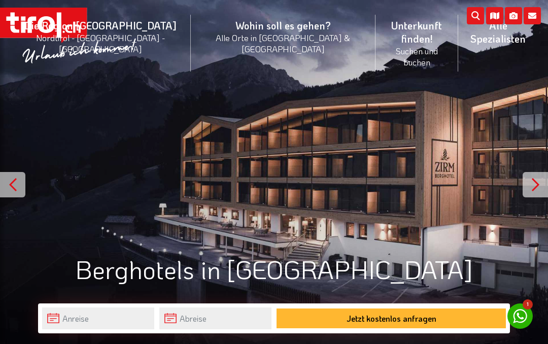 This screenshot has width=548, height=344. Describe the element at coordinates (528, 304) in the screenshot. I see `span: 1` at that location.